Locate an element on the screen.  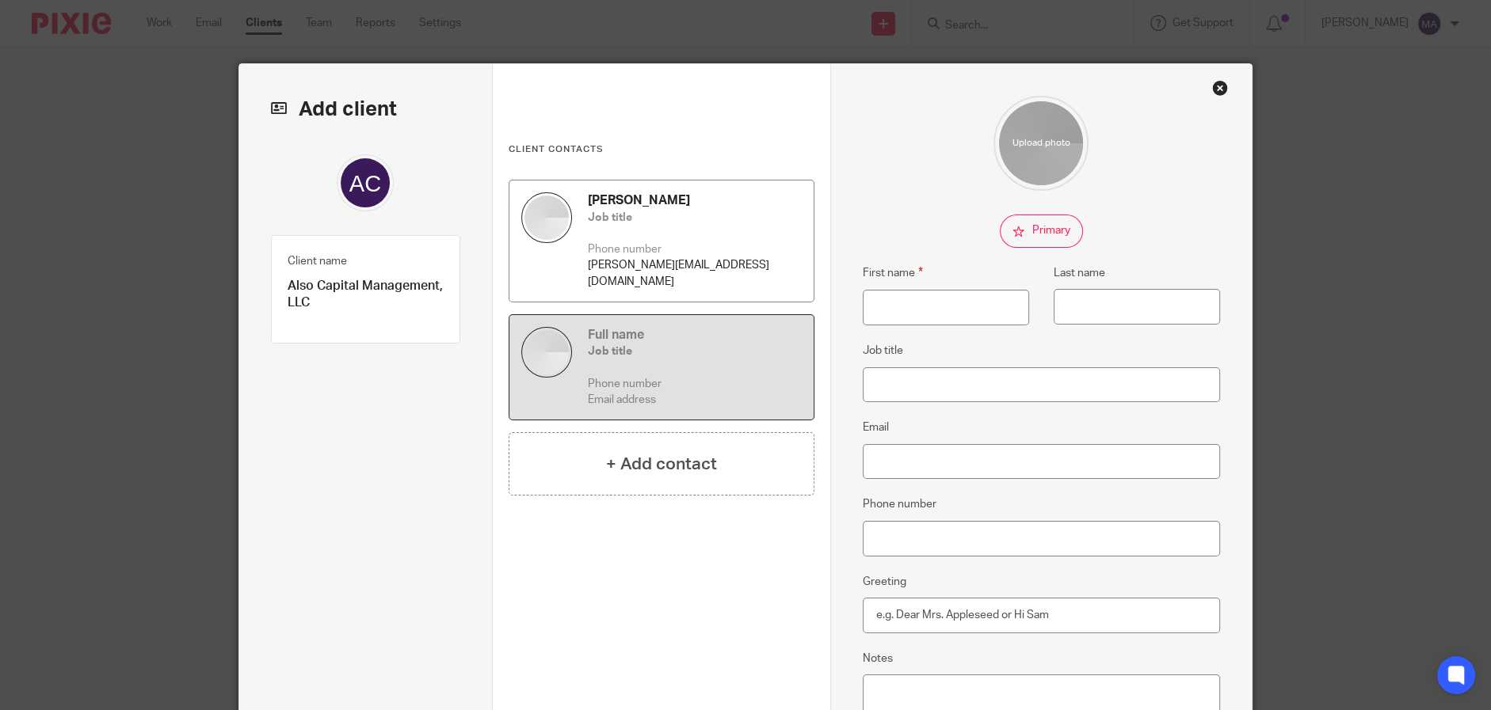
label: Last name is located at coordinates (1079, 273).